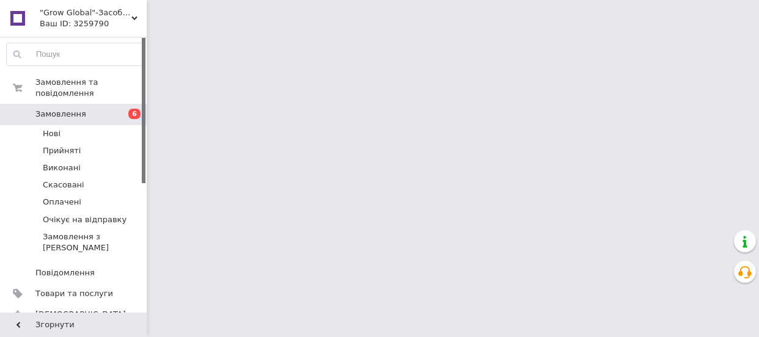  I want to click on span: Повідомлення, so click(65, 273).